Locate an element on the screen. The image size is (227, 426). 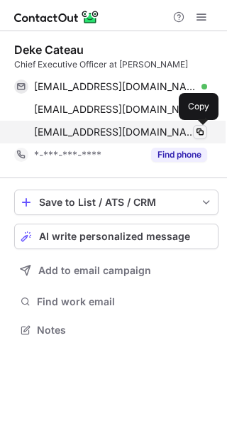
button: Add to email campaign is located at coordinates (116, 270).